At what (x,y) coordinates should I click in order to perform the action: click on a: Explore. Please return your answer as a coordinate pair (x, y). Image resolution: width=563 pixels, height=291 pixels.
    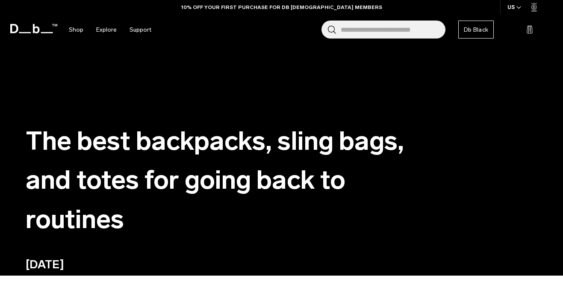
    Looking at the image, I should click on (107, 30).